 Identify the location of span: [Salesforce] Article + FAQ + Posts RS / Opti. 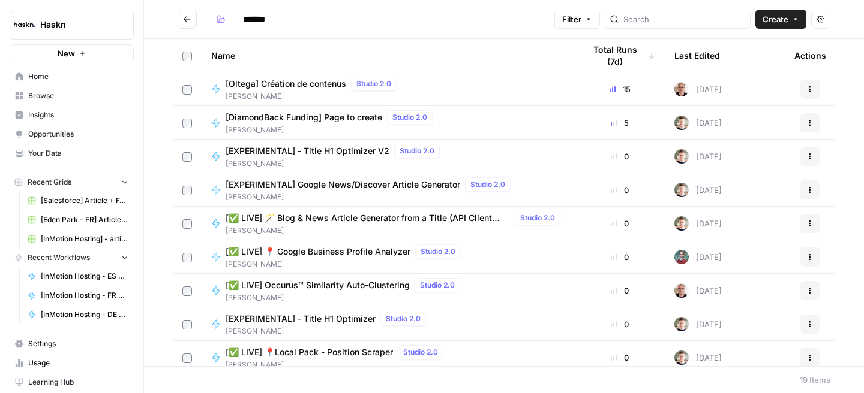
(85, 201).